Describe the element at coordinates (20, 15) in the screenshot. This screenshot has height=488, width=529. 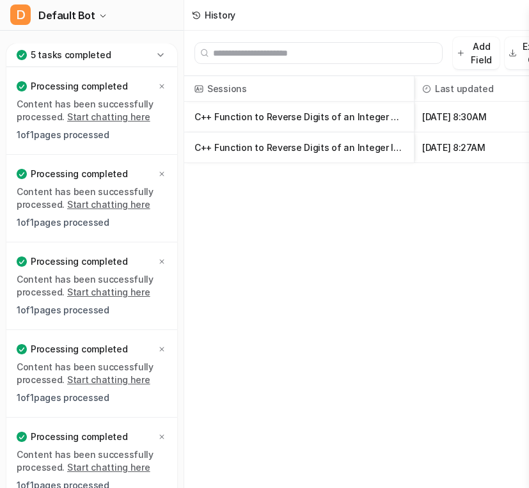
I see `span: D` at that location.